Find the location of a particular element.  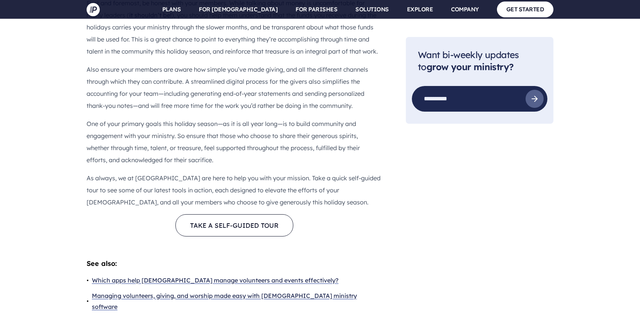

span: Want bi-weekly updates to is located at coordinates (468, 61).